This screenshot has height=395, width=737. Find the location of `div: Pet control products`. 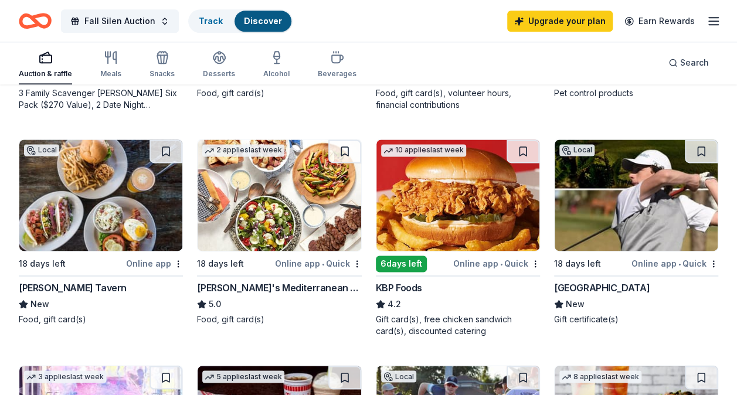

div: Pet control products is located at coordinates (637, 93).